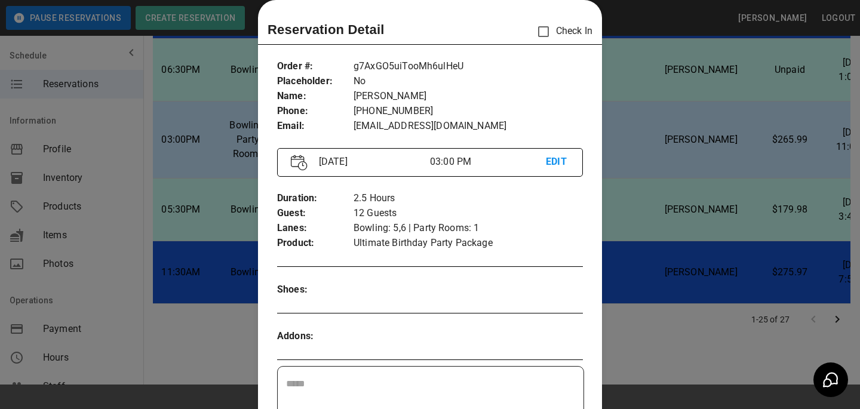 The height and width of the screenshot is (409, 860). What do you see at coordinates (315, 66) in the screenshot?
I see `p: Order # :` at bounding box center [315, 66].